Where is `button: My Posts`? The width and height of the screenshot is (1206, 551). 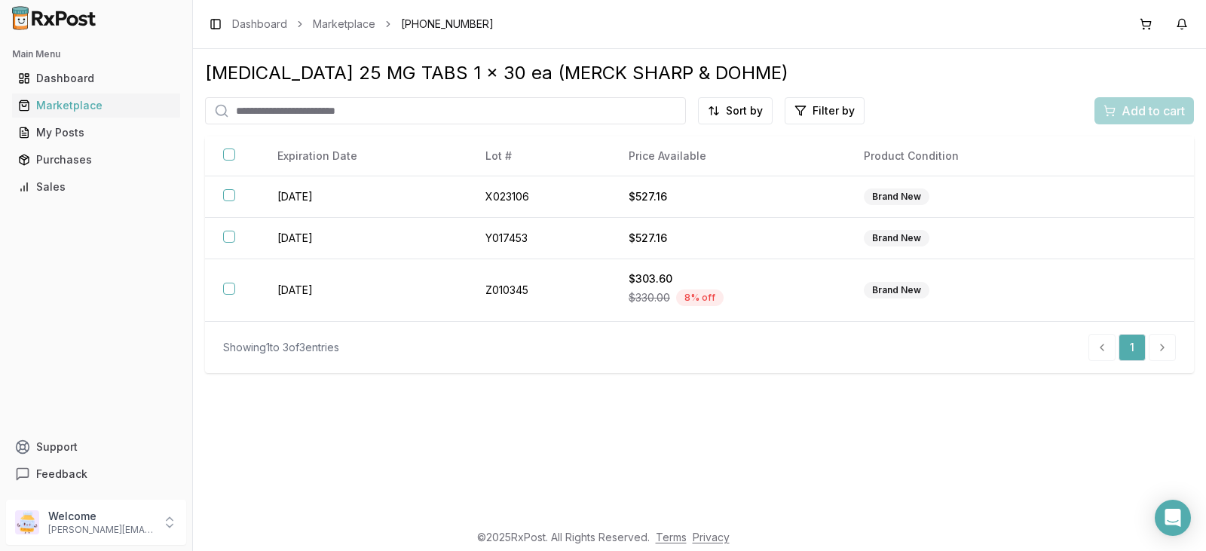 button: My Posts is located at coordinates (96, 133).